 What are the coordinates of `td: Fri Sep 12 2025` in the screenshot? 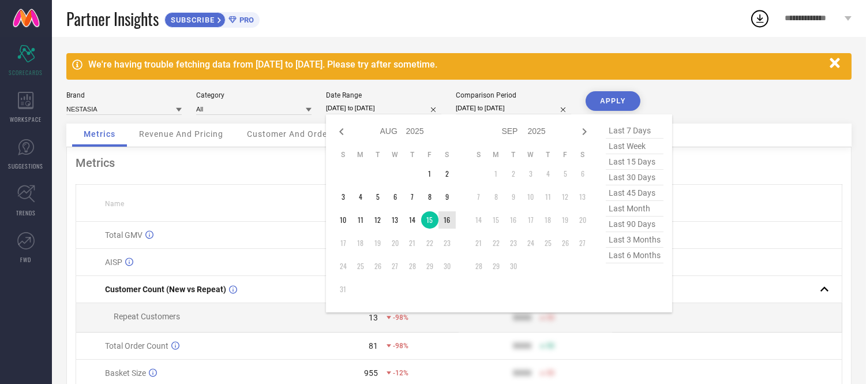 It's located at (566, 197).